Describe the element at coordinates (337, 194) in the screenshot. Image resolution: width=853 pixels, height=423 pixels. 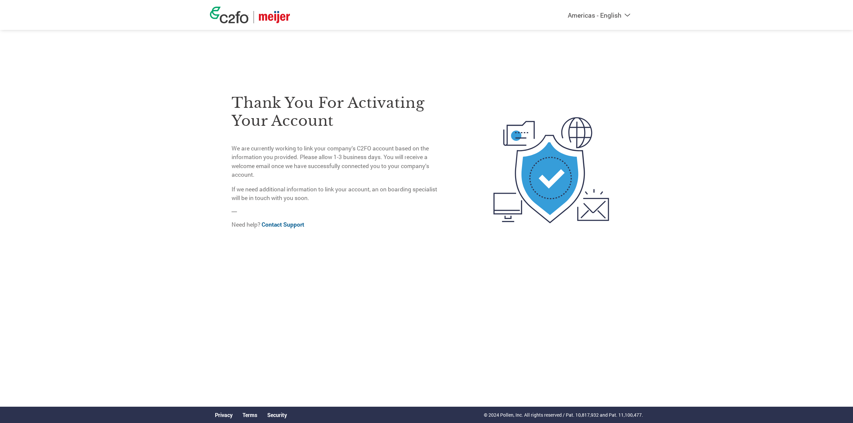
I see `p: If we need additional information to link your account, an on boarding specialist will be in touc...` at that location.